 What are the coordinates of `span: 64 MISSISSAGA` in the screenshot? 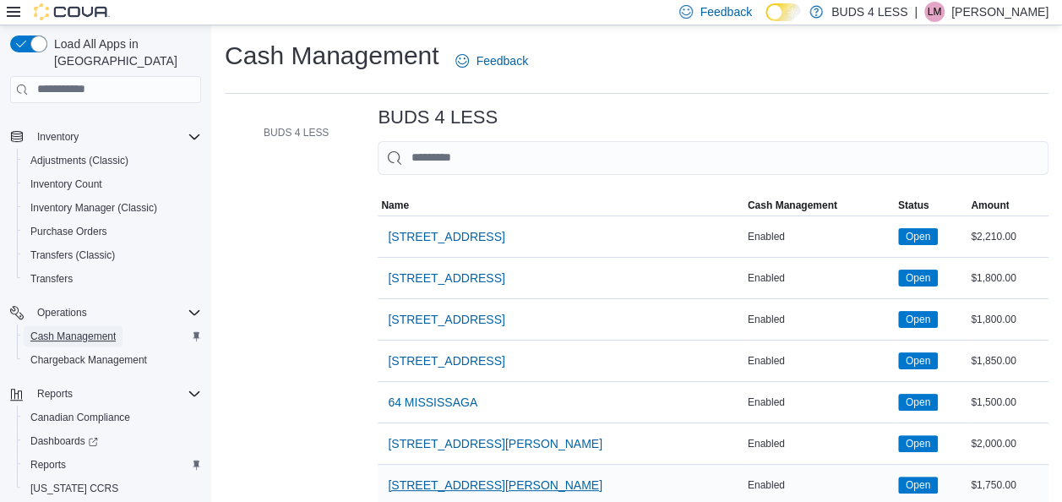 It's located at (433, 402).